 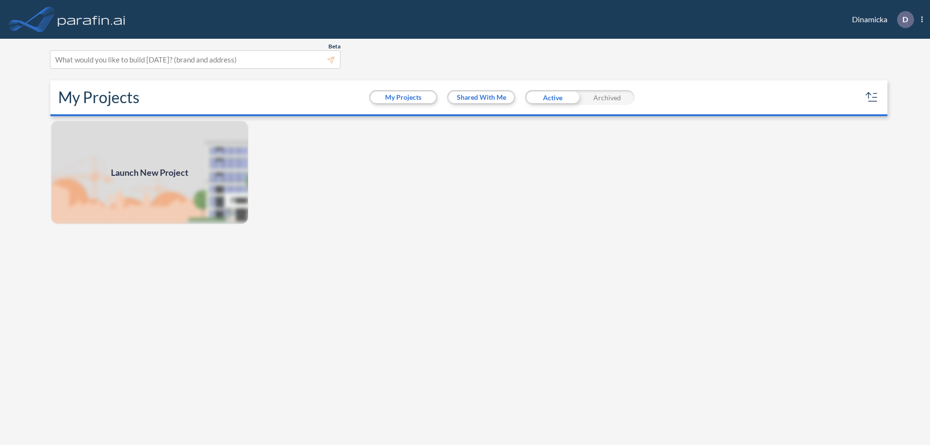 I want to click on span: Beta, so click(x=334, y=47).